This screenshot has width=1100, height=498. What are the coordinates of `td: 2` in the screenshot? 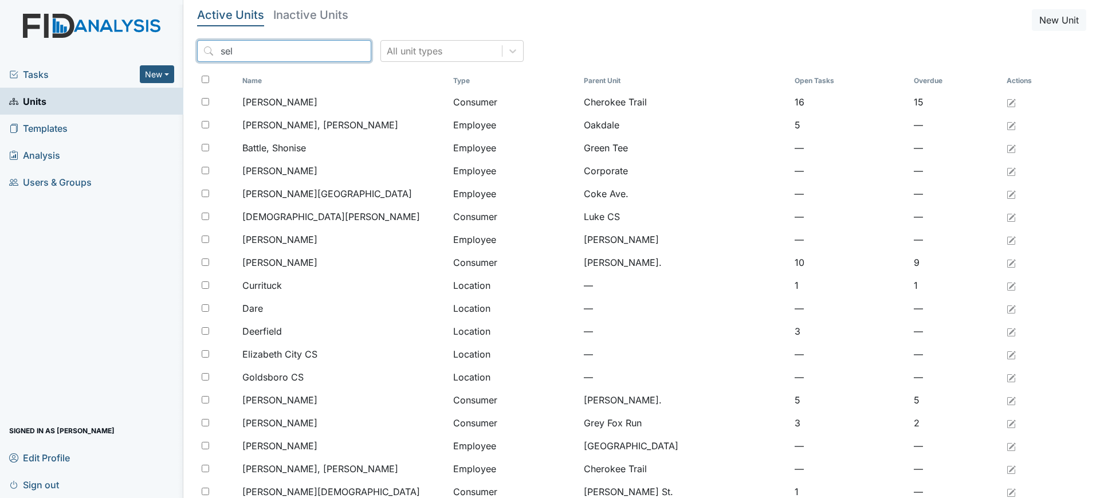 It's located at (956, 423).